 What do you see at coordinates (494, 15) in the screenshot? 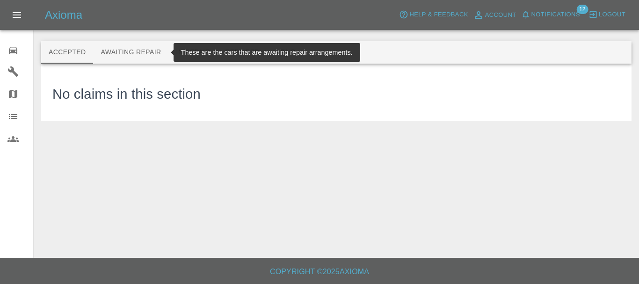
I see `a: Account` at bounding box center [494, 15].